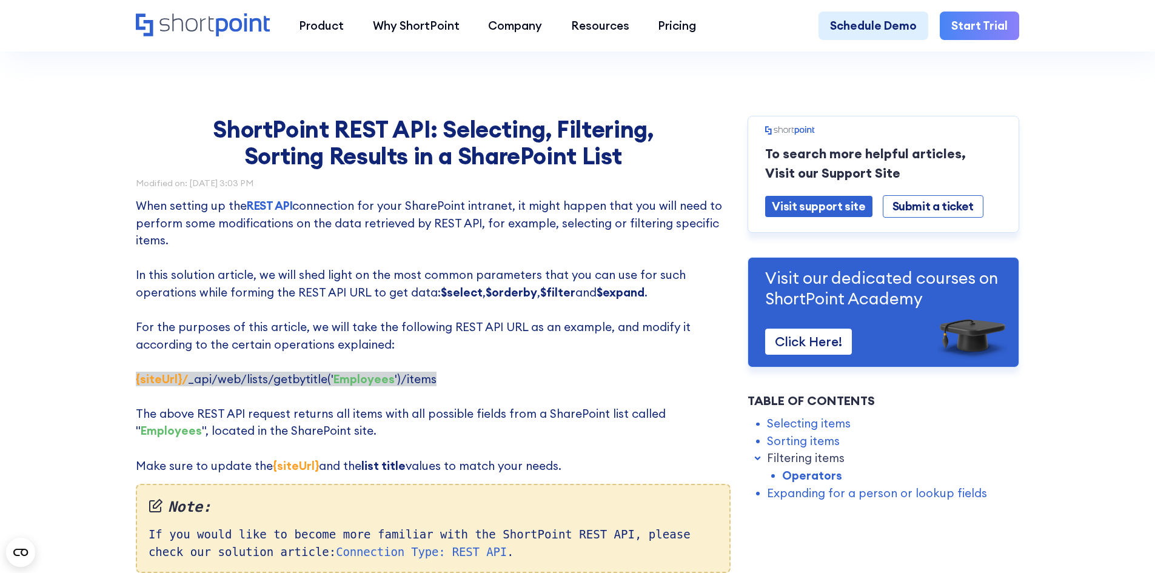 The height and width of the screenshot is (573, 1155). I want to click on a: Pricing, so click(677, 26).